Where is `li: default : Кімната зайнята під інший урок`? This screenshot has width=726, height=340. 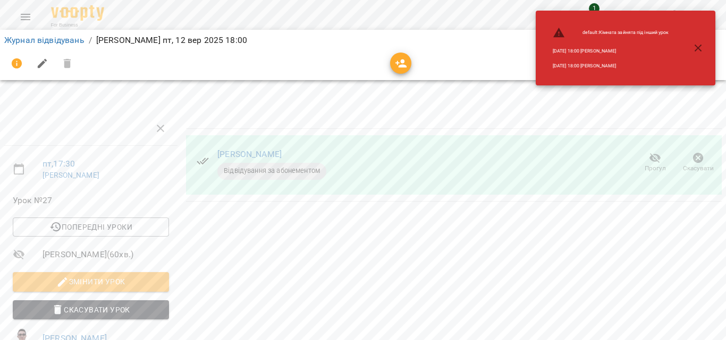
li: default : Кімната зайнята під інший урок is located at coordinates (610, 33).